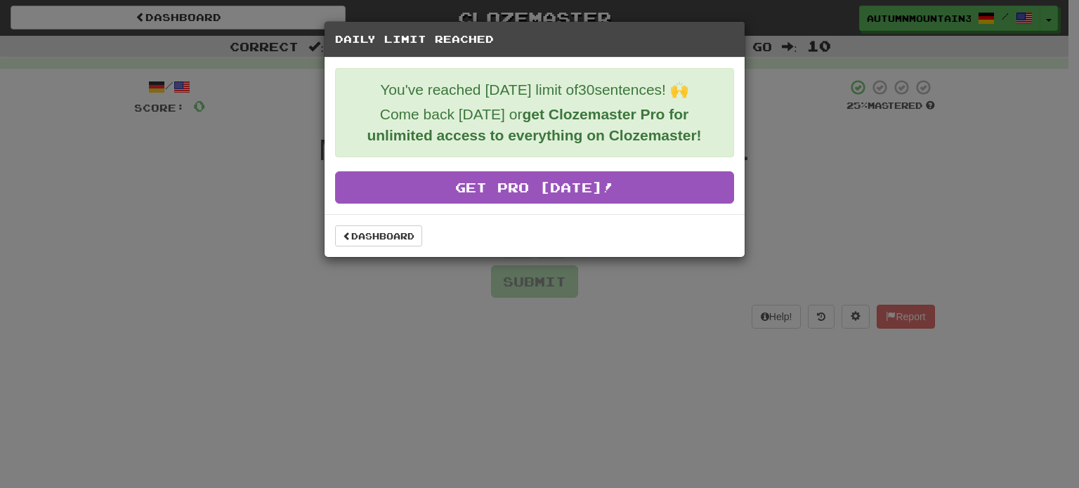 This screenshot has height=488, width=1079. Describe the element at coordinates (379, 236) in the screenshot. I see `a: Dashboard` at that location.